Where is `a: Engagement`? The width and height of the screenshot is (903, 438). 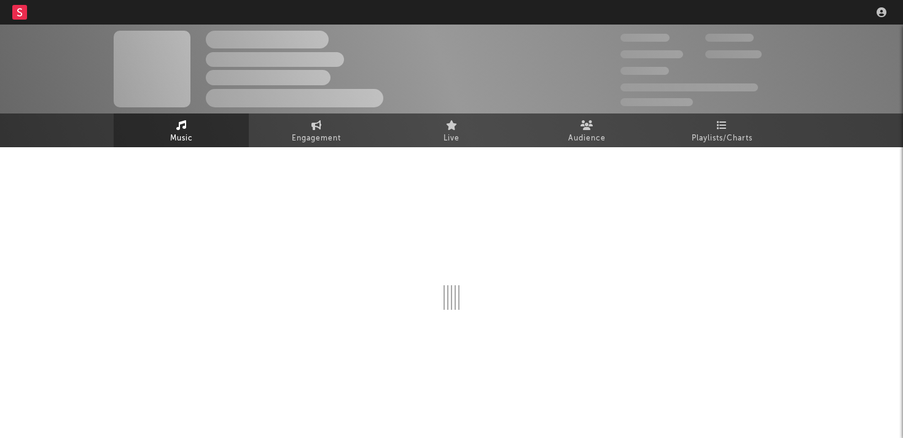
a: Engagement is located at coordinates (316, 130).